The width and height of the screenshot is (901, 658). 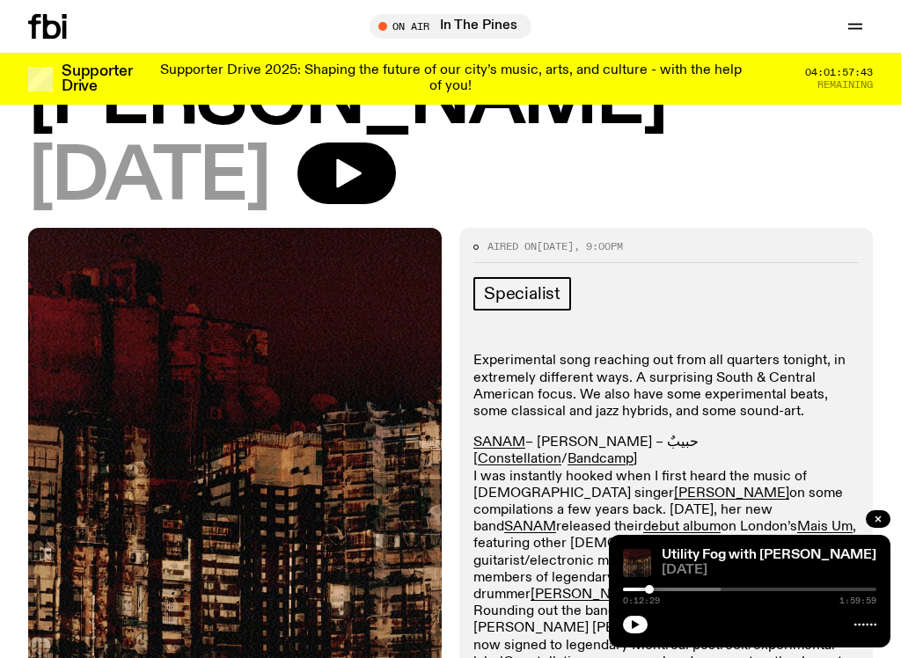 What do you see at coordinates (598, 246) in the screenshot?
I see `span: , 9:00pm` at bounding box center [598, 246].